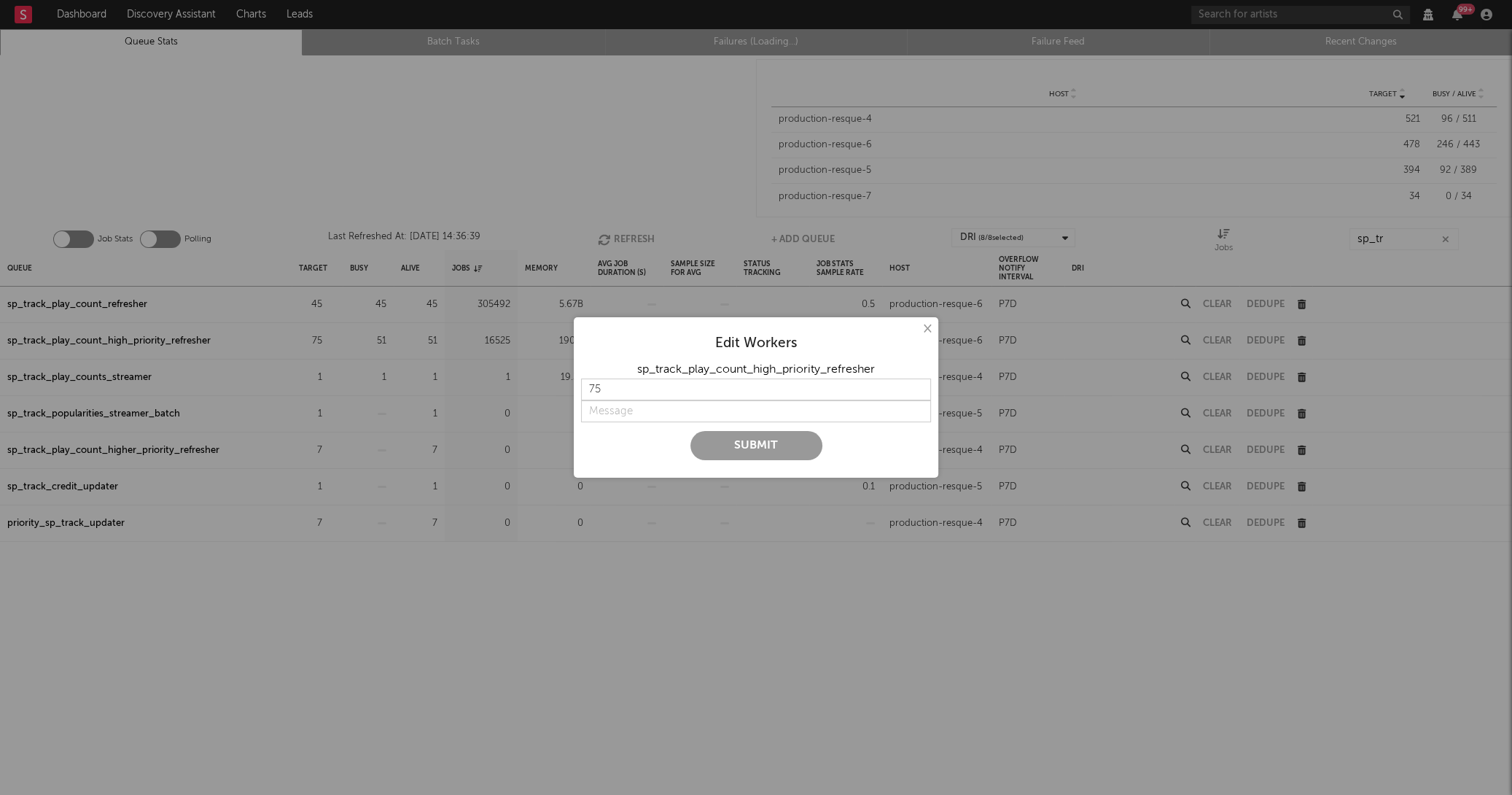  What do you see at coordinates (756, 370) in the screenshot?
I see `div: sp_track_play_count_high_priority_refresher` at bounding box center [756, 370].